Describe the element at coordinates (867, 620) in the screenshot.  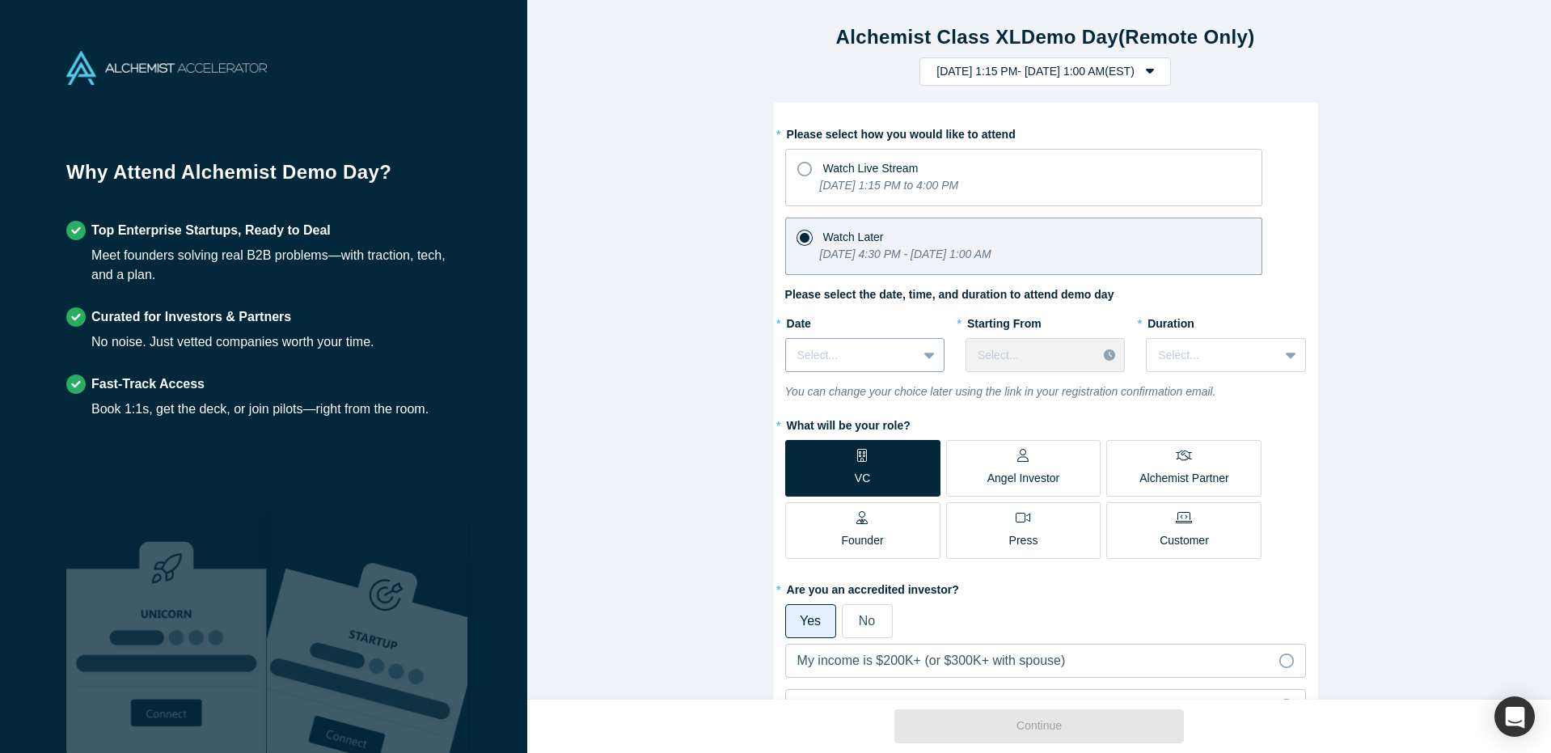
I see `span: No` at that location.